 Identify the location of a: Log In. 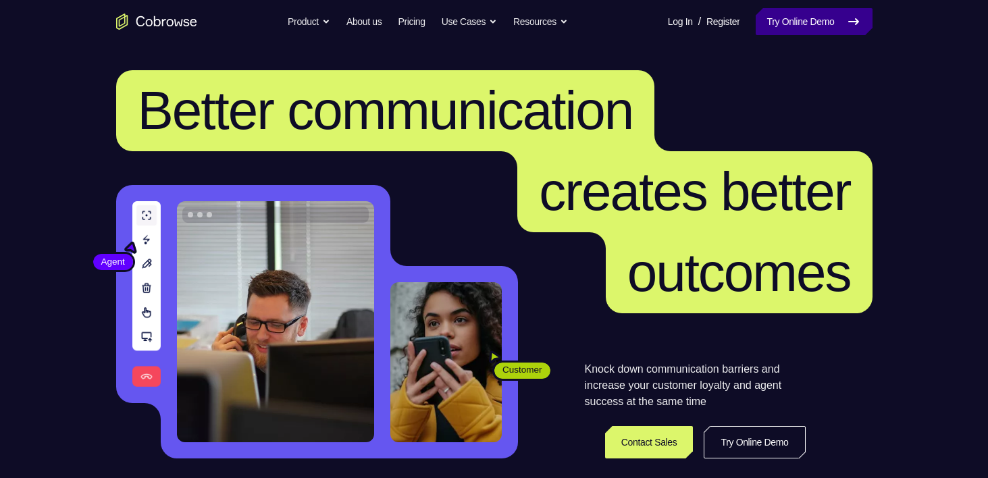
(680, 22).